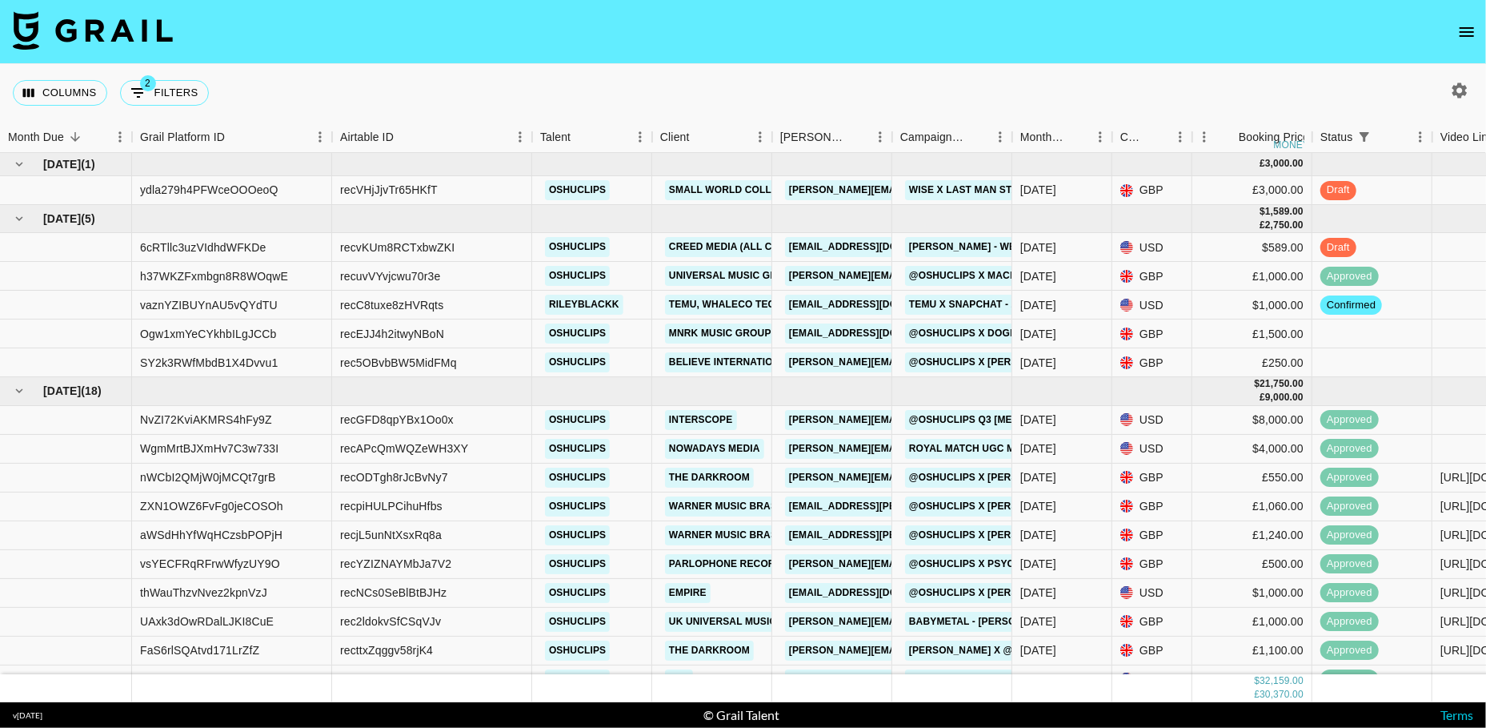 The image size is (1486, 728). I want to click on div: £1,500.00, so click(1253, 334).